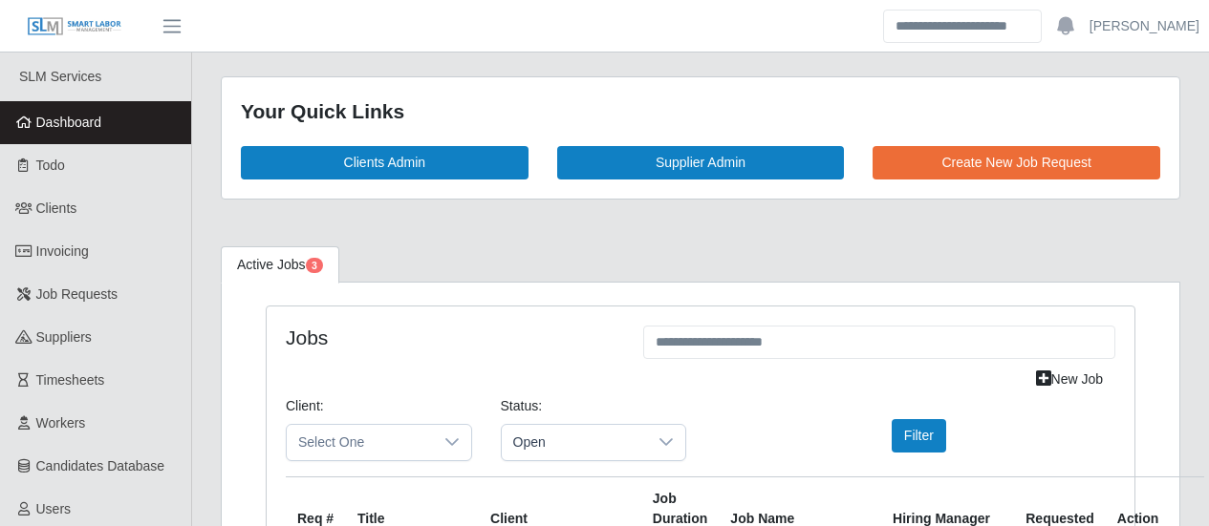  I want to click on a: Clients Admin, so click(384, 162).